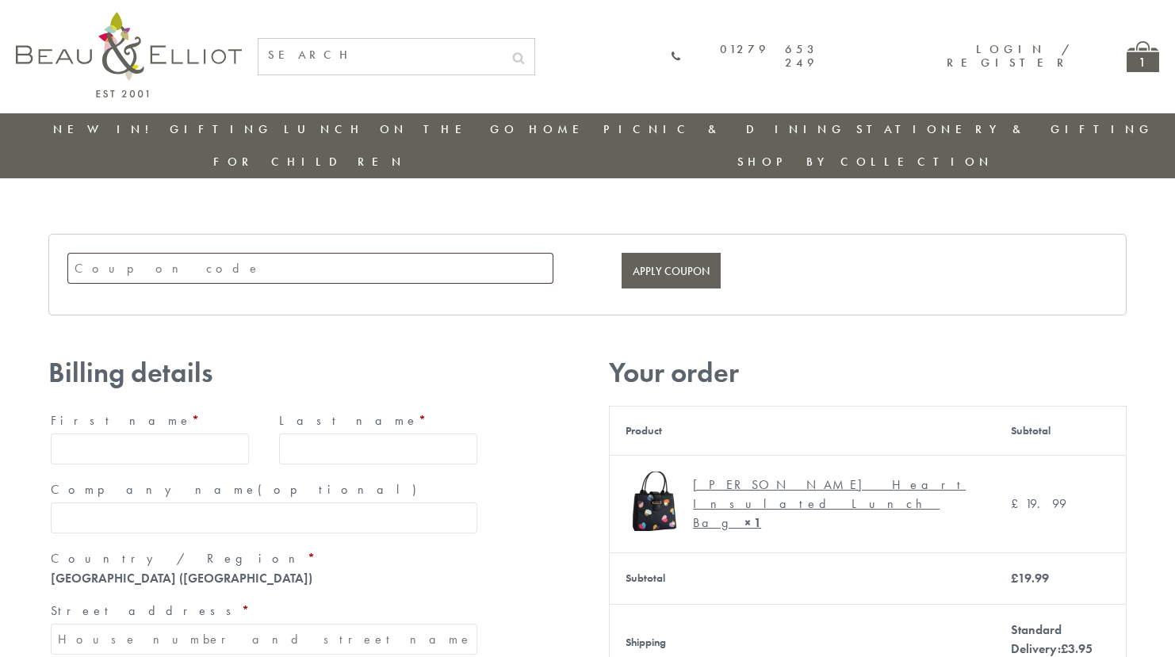 The width and height of the screenshot is (1175, 657). Describe the element at coordinates (1008, 55) in the screenshot. I see `a: Login / Register` at that location.